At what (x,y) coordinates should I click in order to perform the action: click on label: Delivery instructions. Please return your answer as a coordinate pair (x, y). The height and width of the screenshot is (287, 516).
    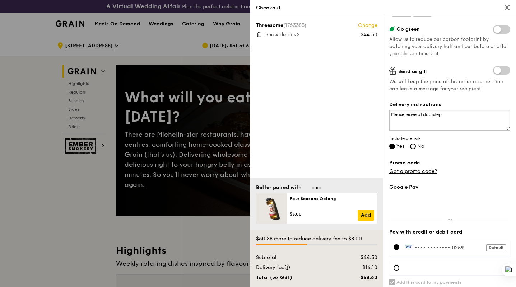
    Looking at the image, I should click on (450, 105).